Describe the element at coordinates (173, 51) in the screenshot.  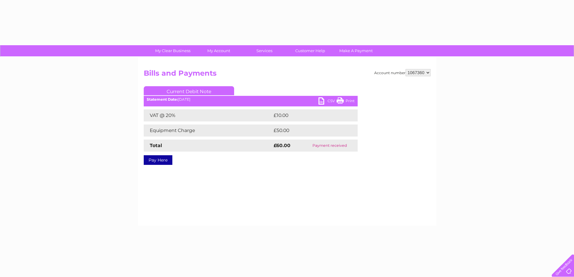
I see `a: My Clear Business` at that location.